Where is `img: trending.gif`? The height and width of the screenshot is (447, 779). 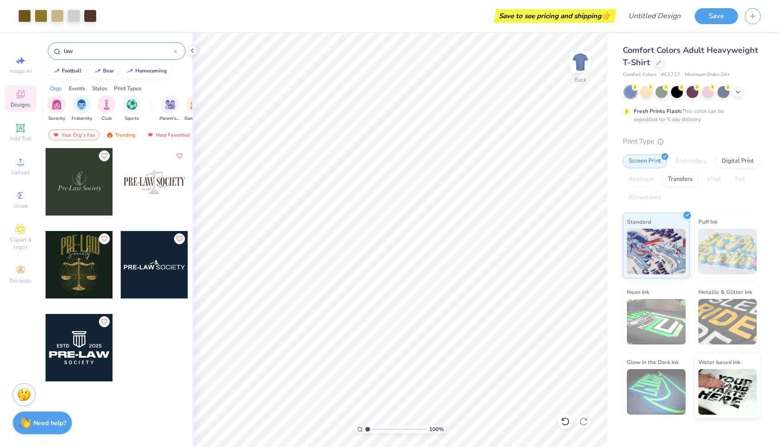
img: trending.gif is located at coordinates (110, 135).